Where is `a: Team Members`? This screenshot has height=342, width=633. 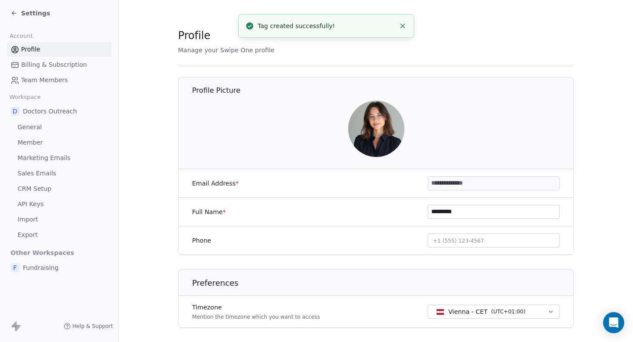
a: Team Members is located at coordinates (59, 80).